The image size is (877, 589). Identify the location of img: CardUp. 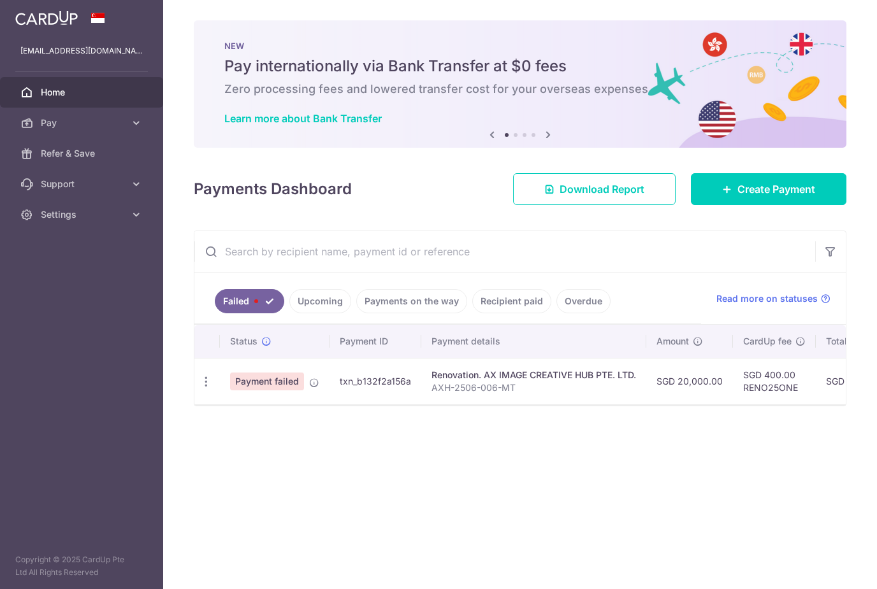
(47, 18).